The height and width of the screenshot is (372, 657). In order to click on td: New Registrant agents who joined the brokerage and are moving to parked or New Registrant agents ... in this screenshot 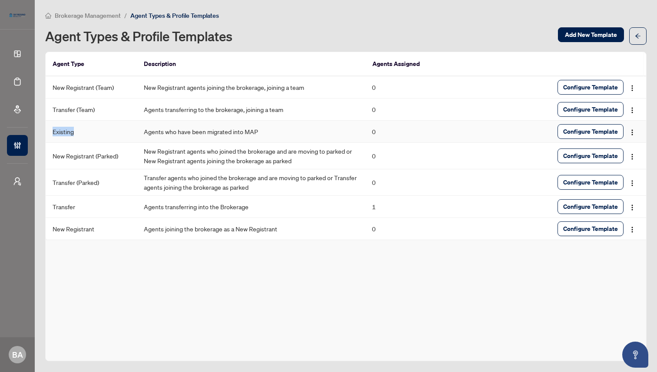, I will do `click(251, 156)`.